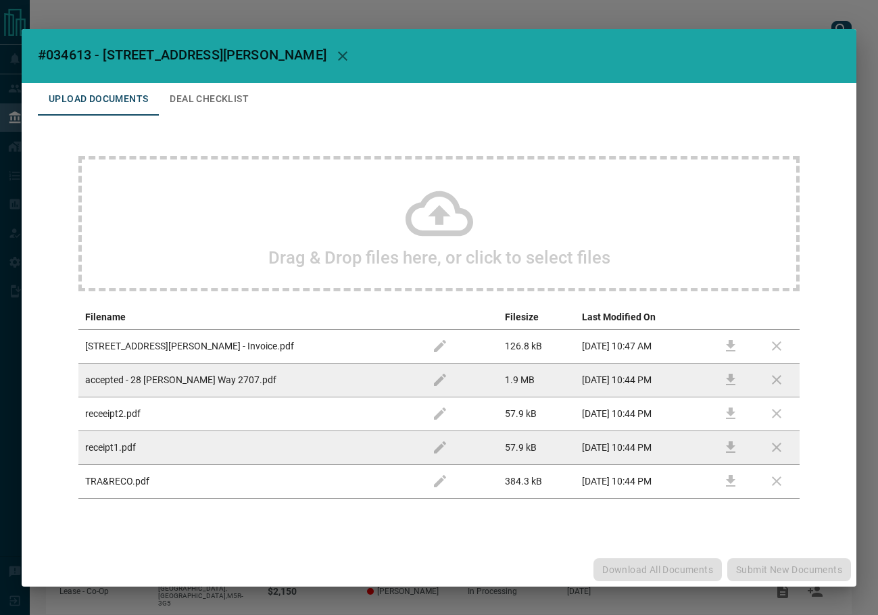 This screenshot has height=615, width=878. What do you see at coordinates (731, 317) in the screenshot?
I see `th: download action column` at bounding box center [731, 317].